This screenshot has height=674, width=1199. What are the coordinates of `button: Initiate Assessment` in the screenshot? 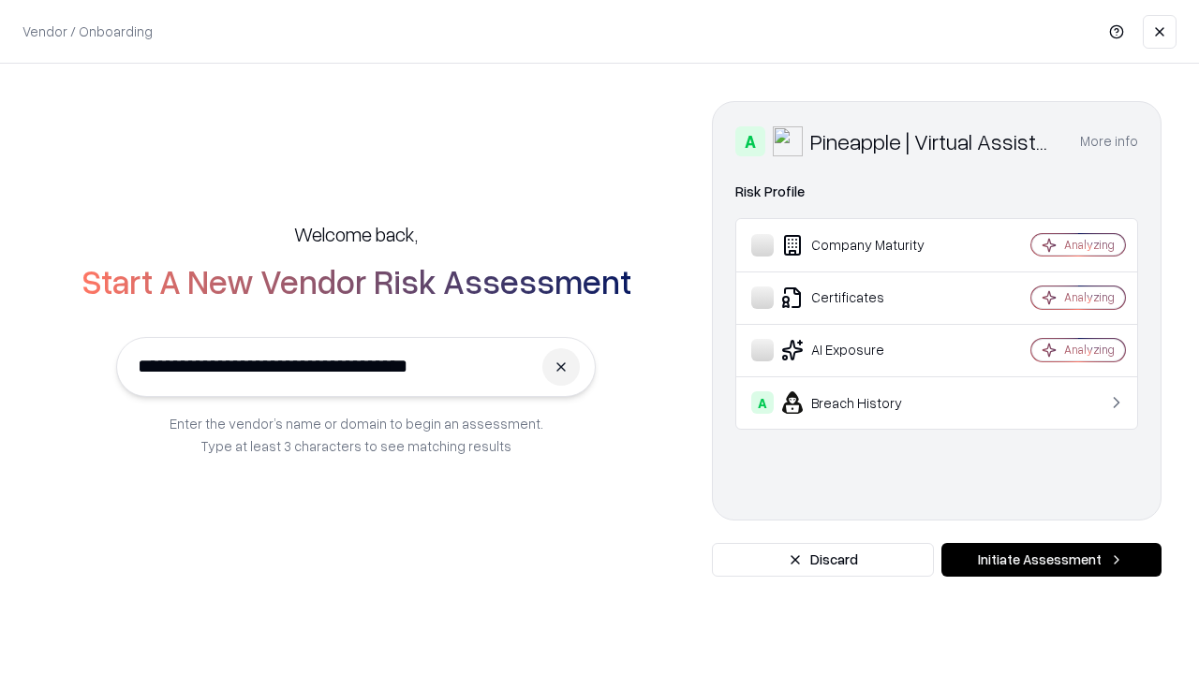 It's located at (1051, 560).